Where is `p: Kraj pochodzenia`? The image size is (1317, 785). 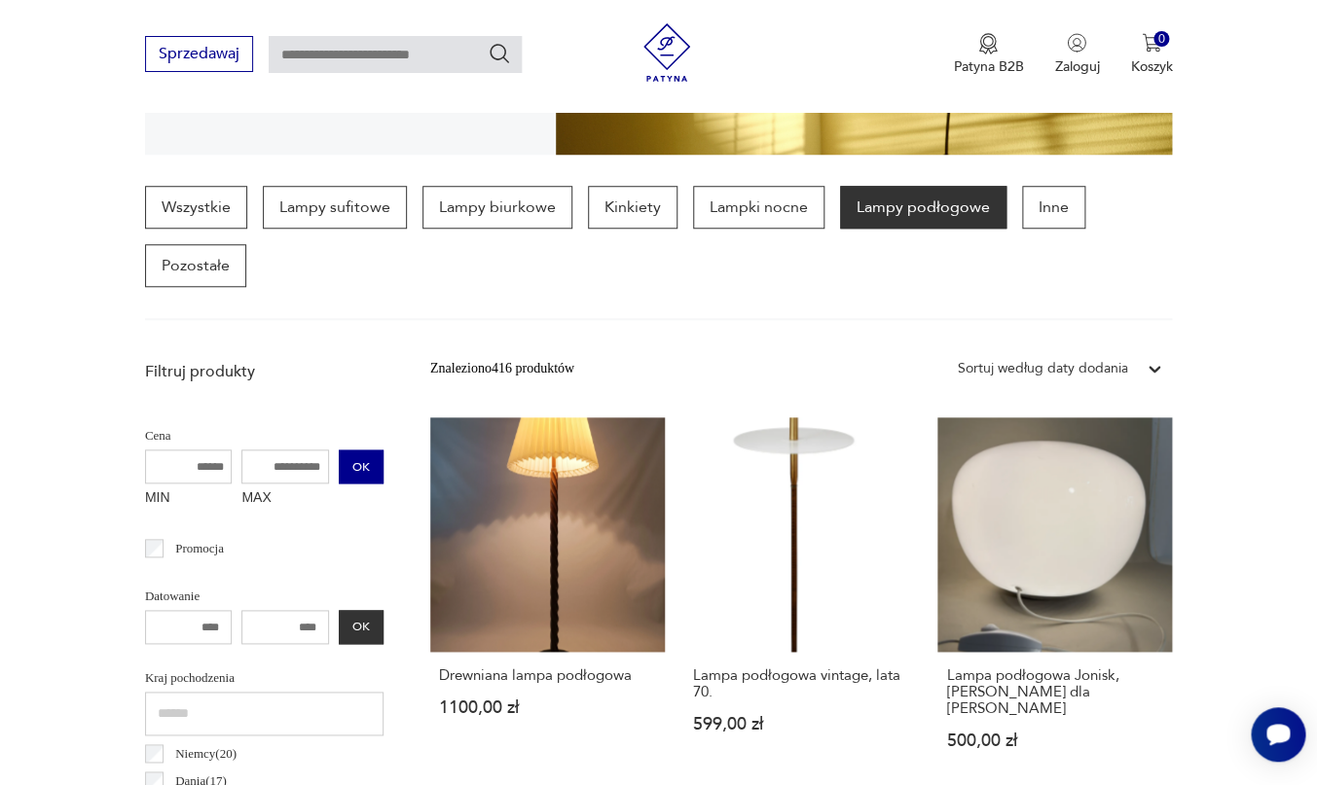 p: Kraj pochodzenia is located at coordinates (264, 678).